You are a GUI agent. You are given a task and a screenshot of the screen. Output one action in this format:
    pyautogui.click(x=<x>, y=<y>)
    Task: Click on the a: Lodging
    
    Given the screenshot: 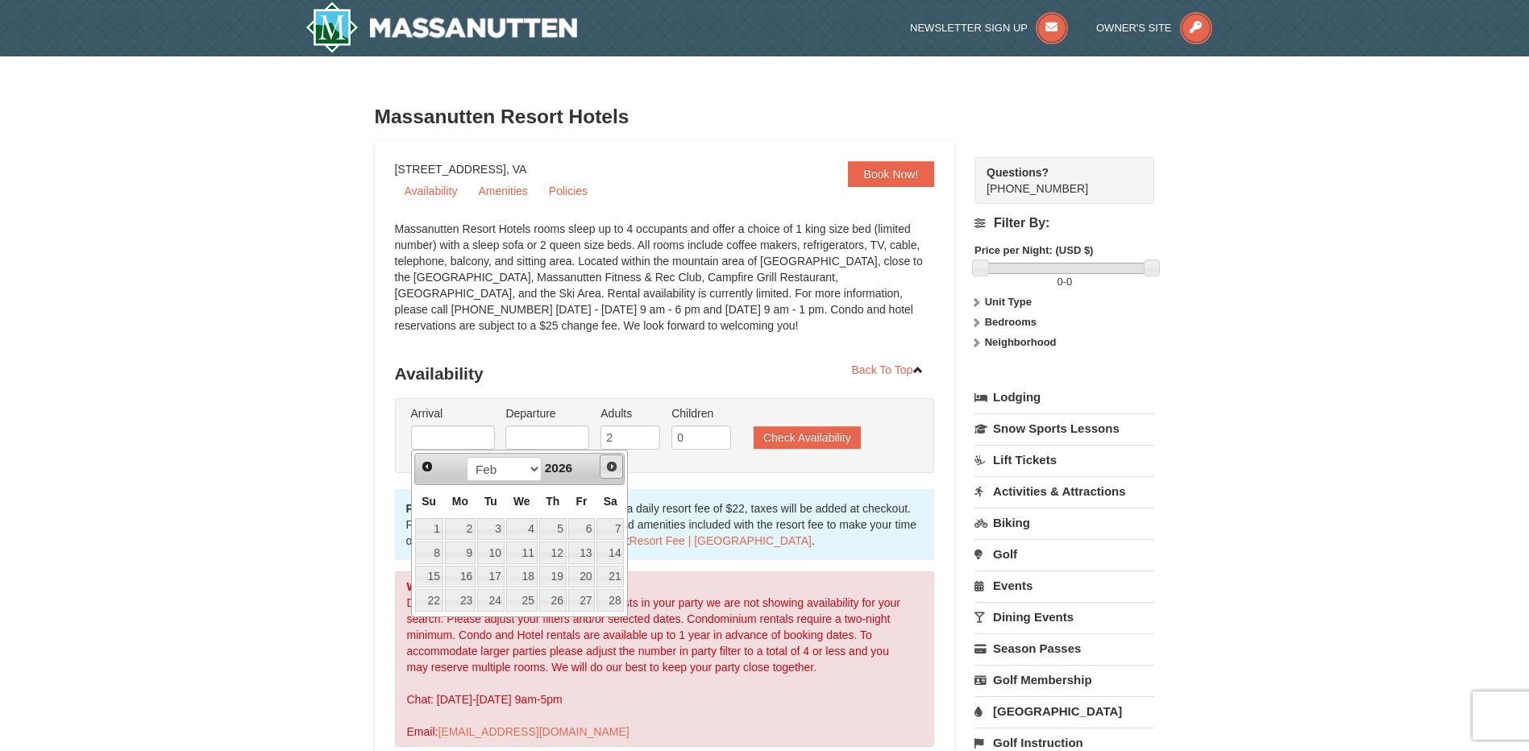 What is the action you would take?
    pyautogui.click(x=1064, y=397)
    